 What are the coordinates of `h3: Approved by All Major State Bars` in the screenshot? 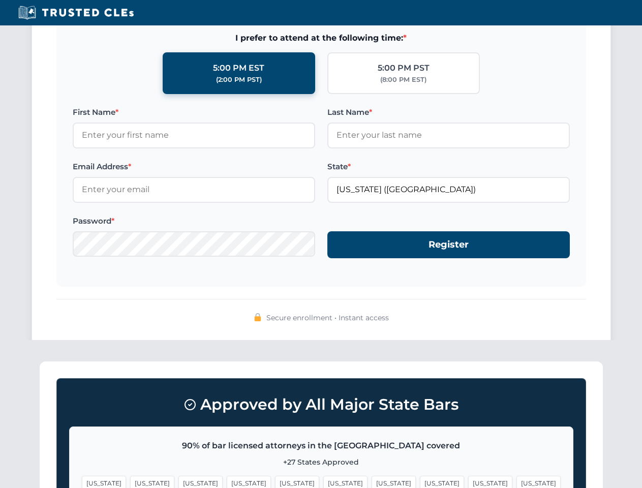 It's located at (321, 405).